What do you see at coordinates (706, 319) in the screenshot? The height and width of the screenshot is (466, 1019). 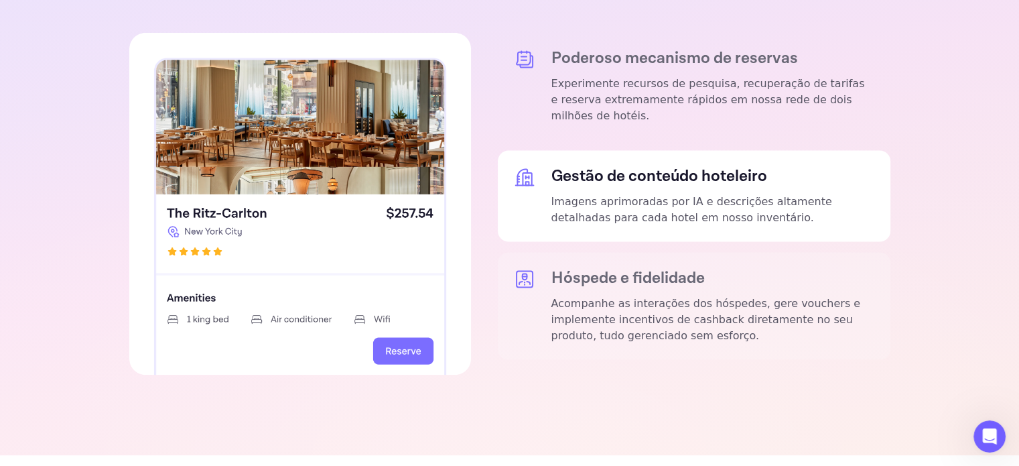 I see `font: Acompanhe as interações dos hóspedes, gere vouchers e implemente incentivos de cashback diretamen...` at bounding box center [706, 319].